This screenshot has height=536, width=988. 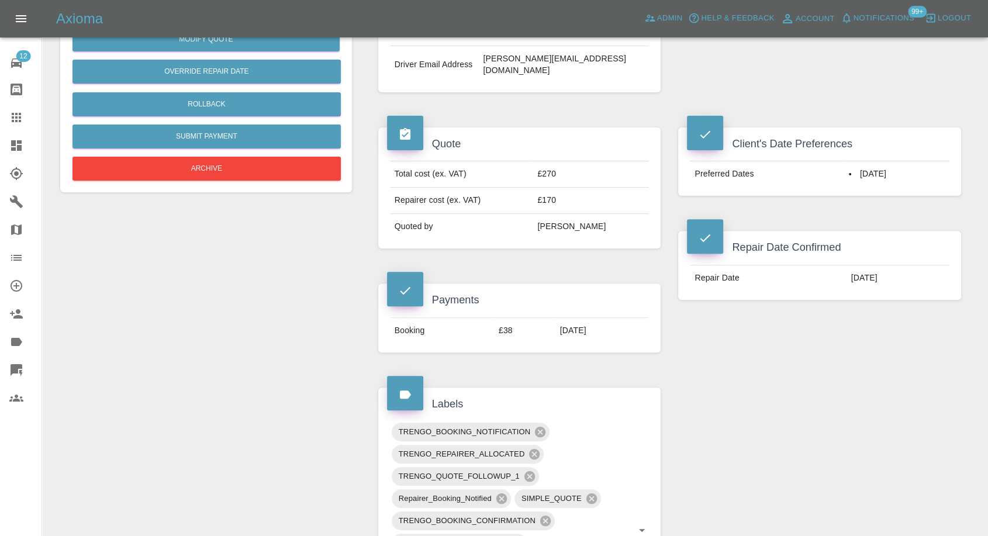 I want to click on h4: Repair Date Confirmed, so click(x=820, y=247).